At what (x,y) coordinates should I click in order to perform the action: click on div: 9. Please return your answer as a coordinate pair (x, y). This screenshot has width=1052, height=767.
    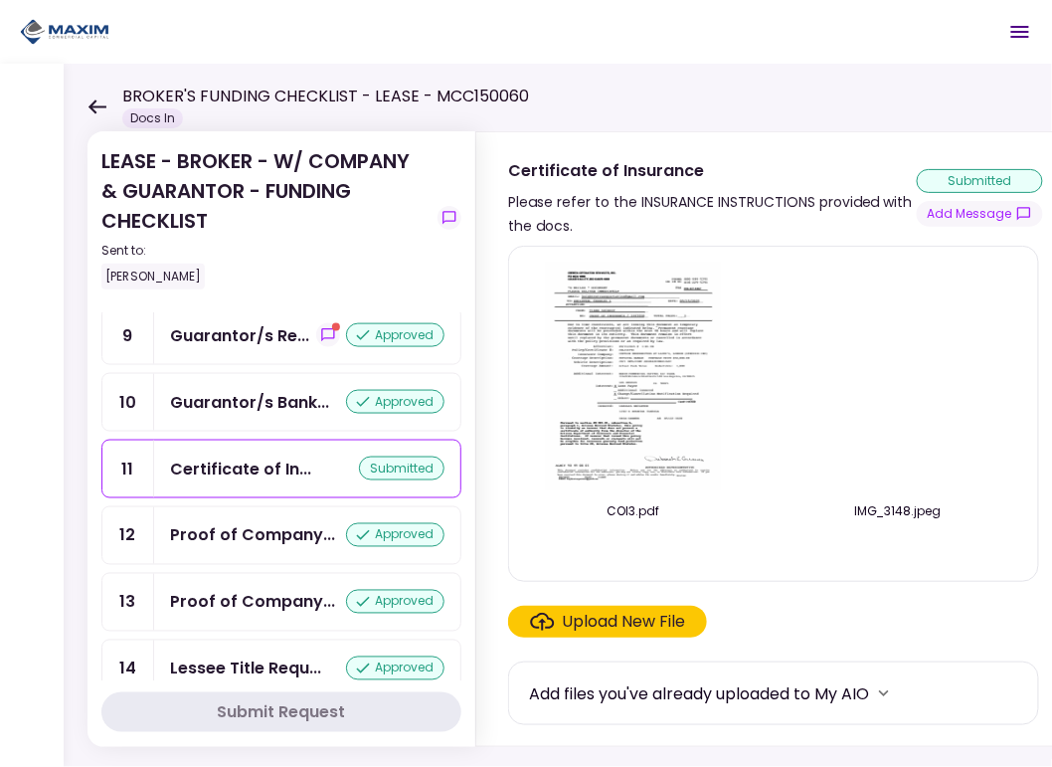
    Looking at the image, I should click on (128, 335).